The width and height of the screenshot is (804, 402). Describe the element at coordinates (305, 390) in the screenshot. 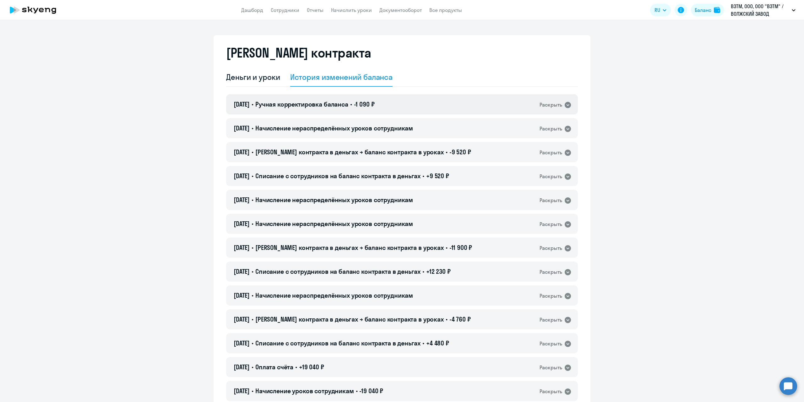

I see `span: Начисление уроков сотрудникам` at that location.